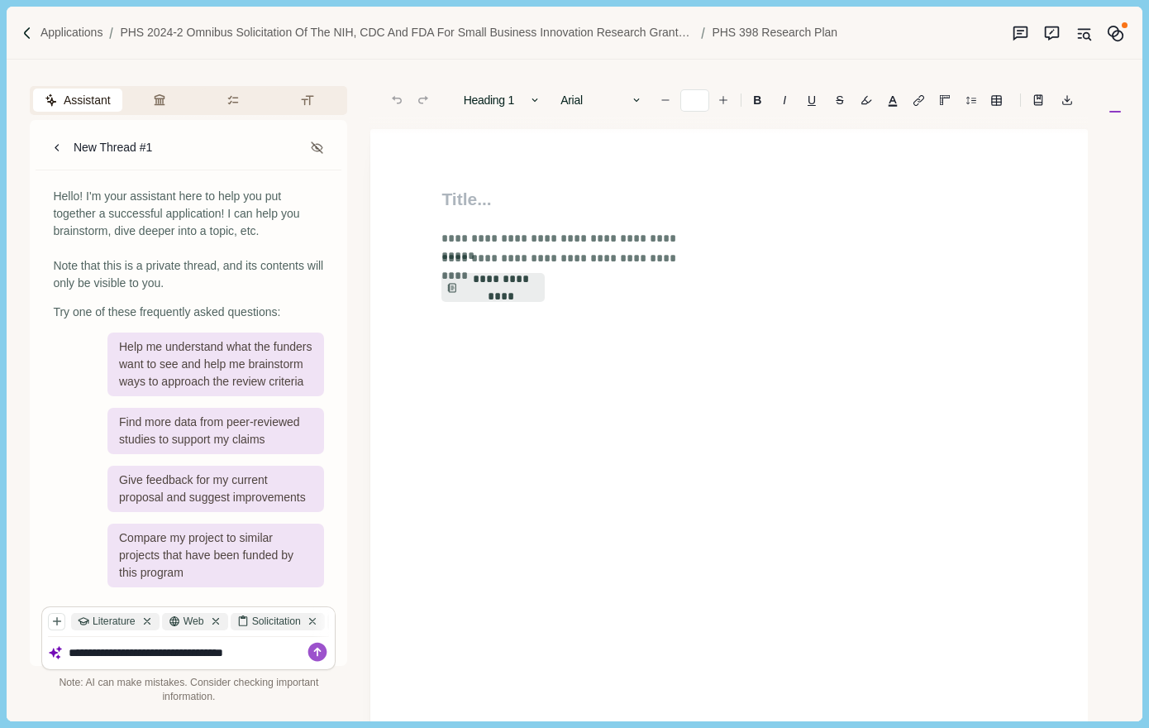  I want to click on u: U, so click(812, 100).